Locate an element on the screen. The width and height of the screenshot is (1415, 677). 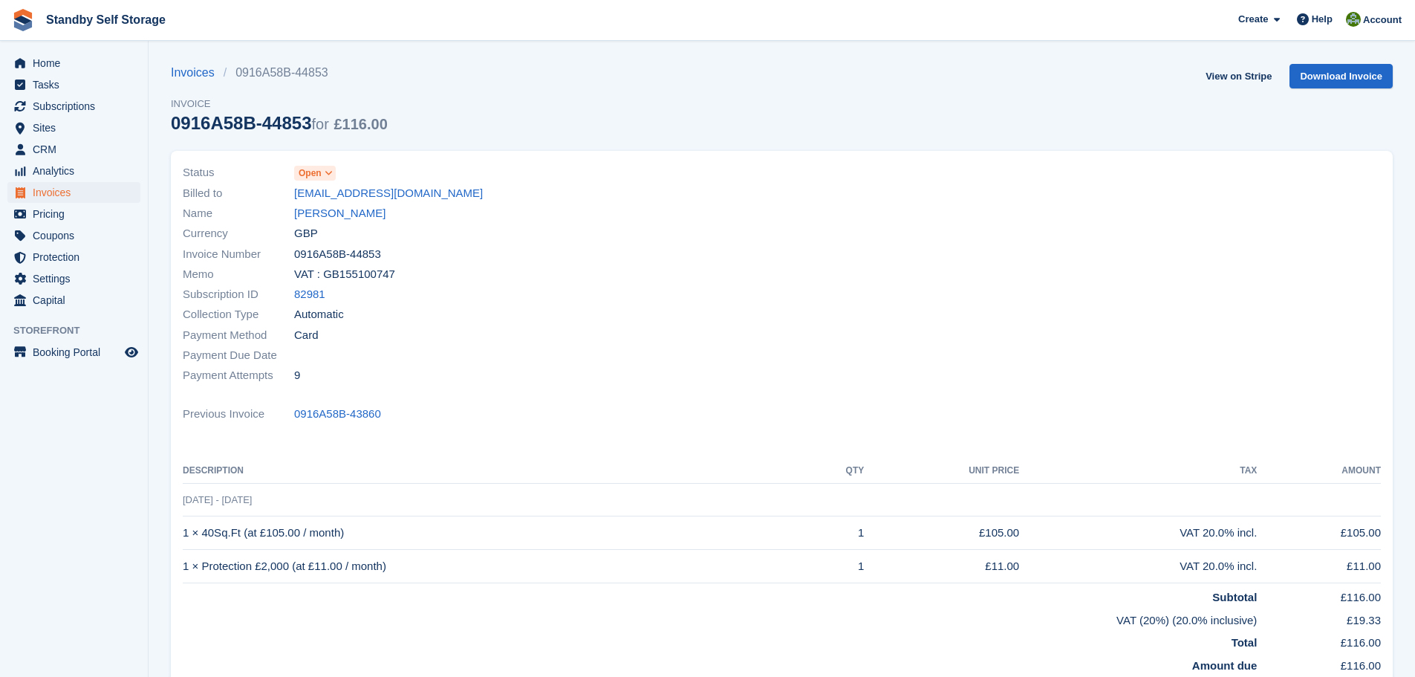
a: Invoices is located at coordinates (197, 73).